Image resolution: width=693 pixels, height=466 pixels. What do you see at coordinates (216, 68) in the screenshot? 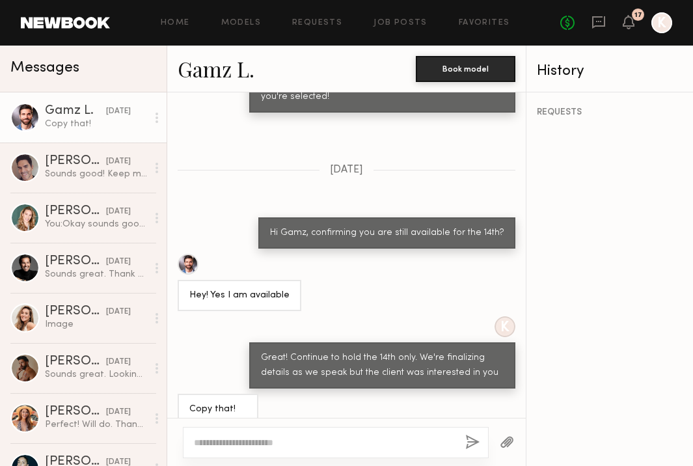
I see `a: Gamz L.` at bounding box center [216, 68].